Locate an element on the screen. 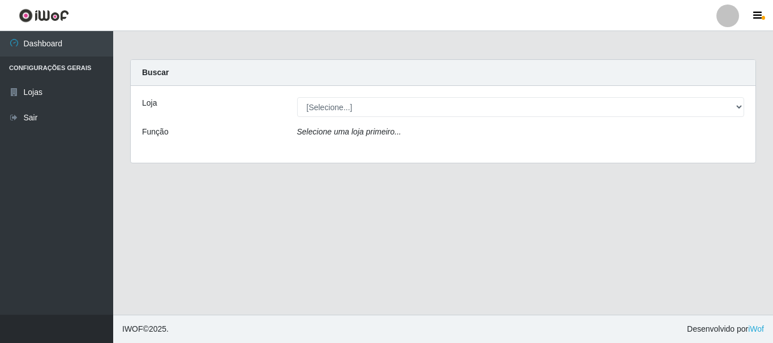 The width and height of the screenshot is (773, 343). span: © 2025 . is located at coordinates (145, 329).